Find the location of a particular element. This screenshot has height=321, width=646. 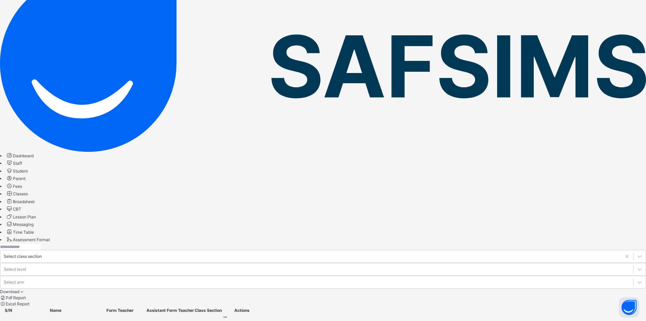

span: Dashboard is located at coordinates (23, 155).